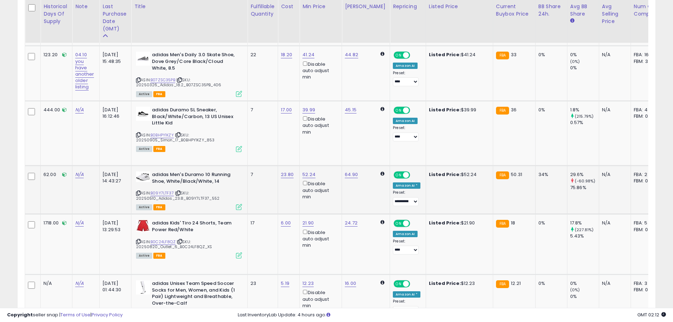 This screenshot has height=322, width=673. What do you see at coordinates (572, 21) in the screenshot?
I see `small: Avg BB Share.` at bounding box center [572, 21].